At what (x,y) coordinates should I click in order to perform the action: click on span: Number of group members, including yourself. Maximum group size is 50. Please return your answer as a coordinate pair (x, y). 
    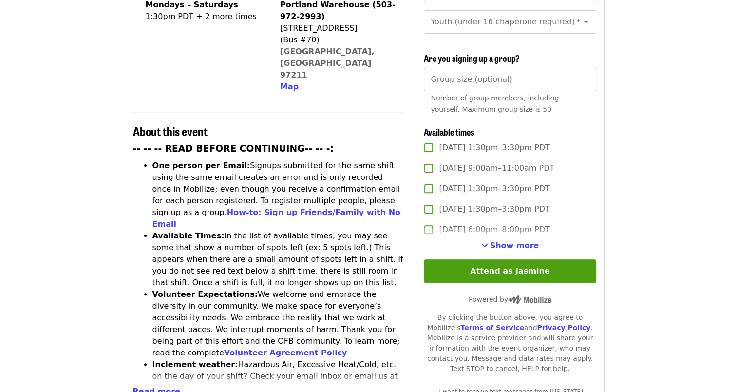
    Looking at the image, I should click on (494, 103).